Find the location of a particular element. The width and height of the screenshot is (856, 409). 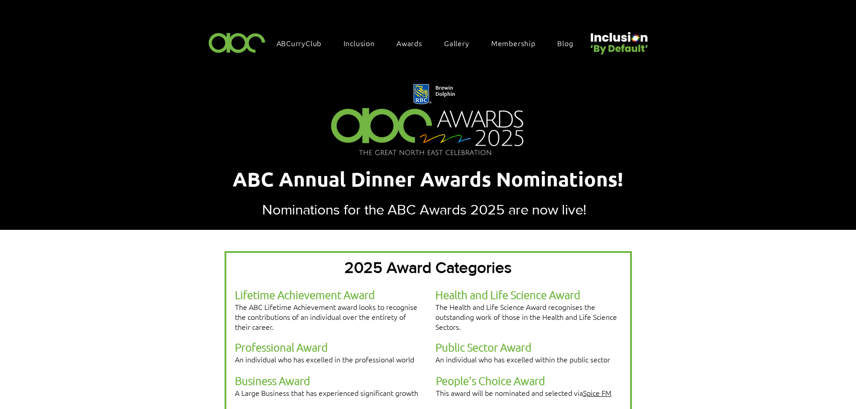

span: The ABC Lifetime Achievement award looks to recognise the contributions of an individual over the... is located at coordinates (326, 317).